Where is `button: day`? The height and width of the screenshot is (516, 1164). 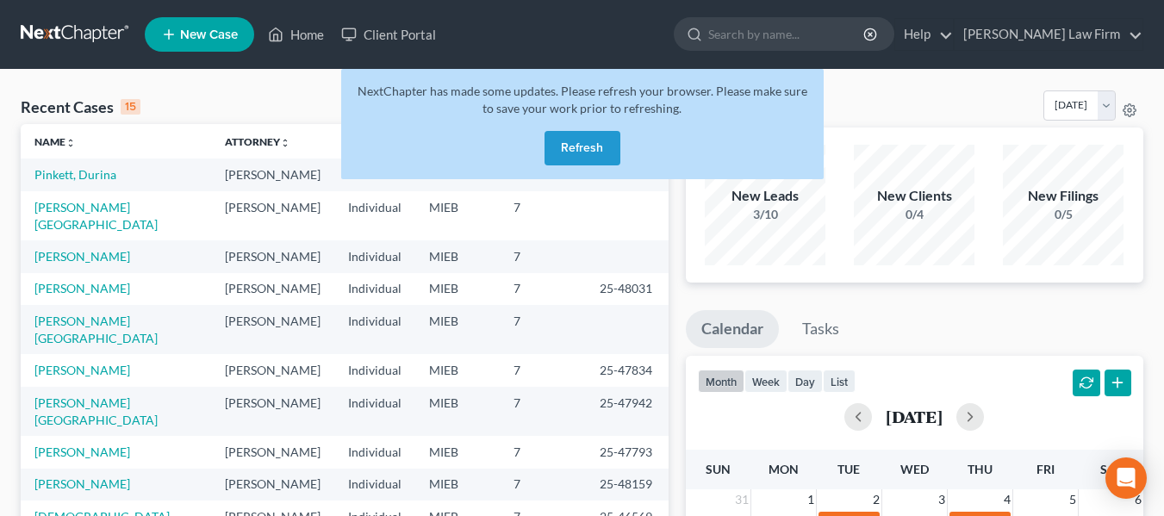
button: day is located at coordinates (805, 381).